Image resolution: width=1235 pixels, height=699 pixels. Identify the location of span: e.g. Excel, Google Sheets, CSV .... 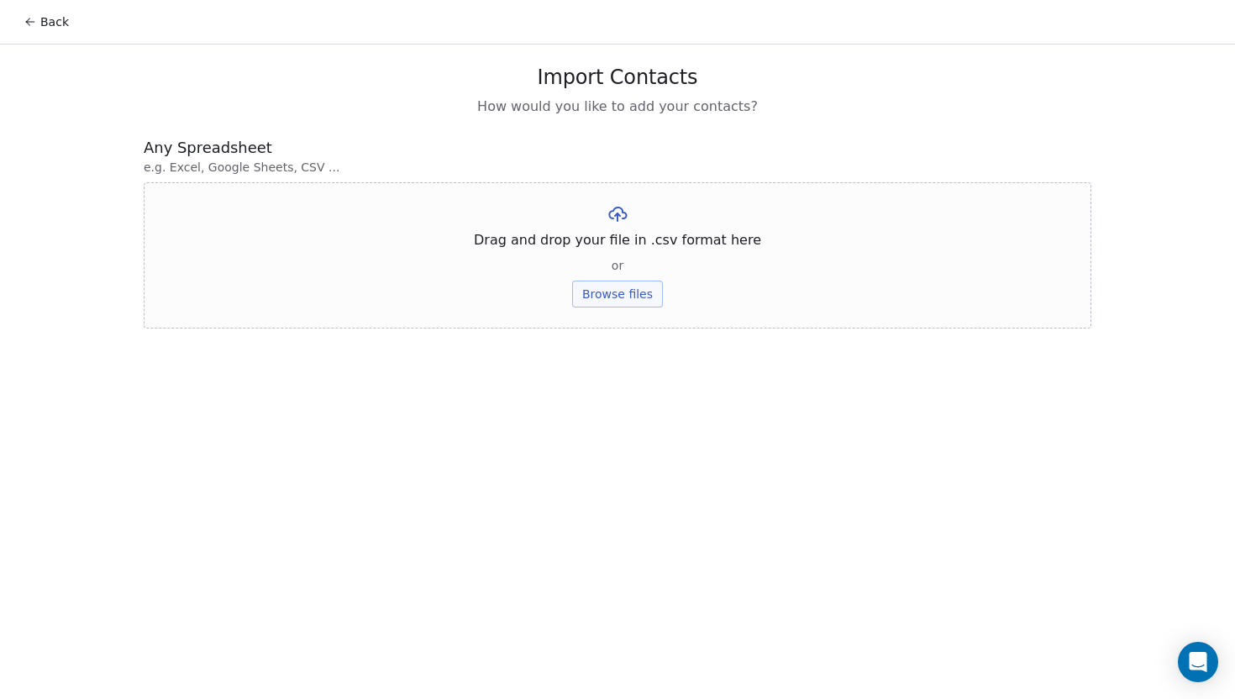
(618, 167).